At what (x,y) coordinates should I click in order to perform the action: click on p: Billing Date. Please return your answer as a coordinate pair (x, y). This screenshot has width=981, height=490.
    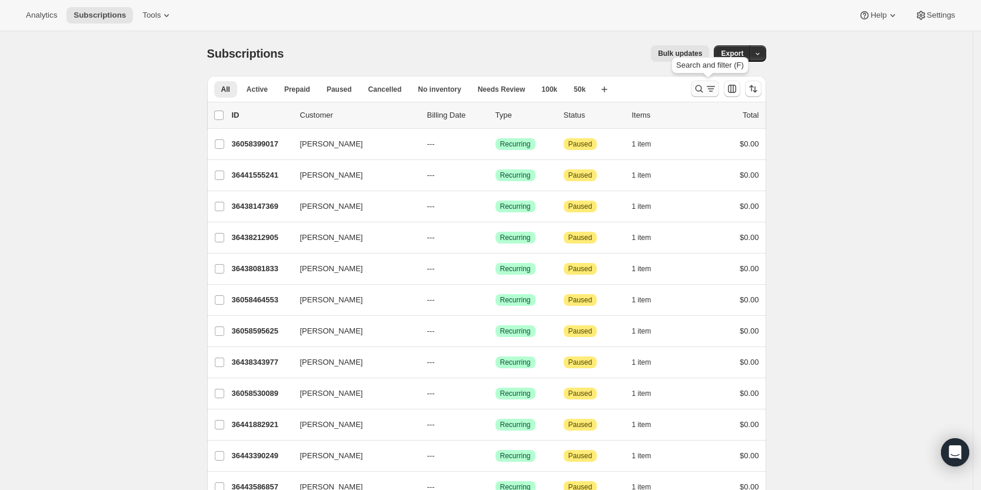
    Looking at the image, I should click on (457, 115).